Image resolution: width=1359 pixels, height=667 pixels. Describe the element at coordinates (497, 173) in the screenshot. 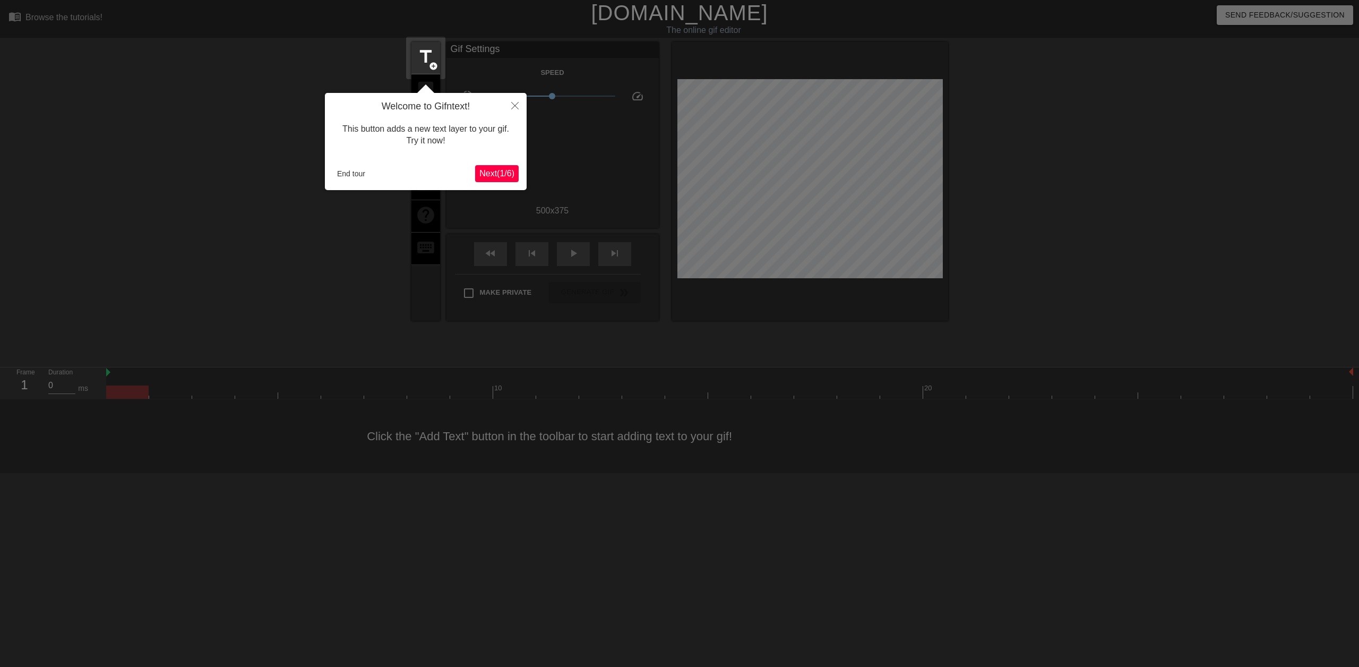

I see `span: Next ( 1 / 6 )` at that location.